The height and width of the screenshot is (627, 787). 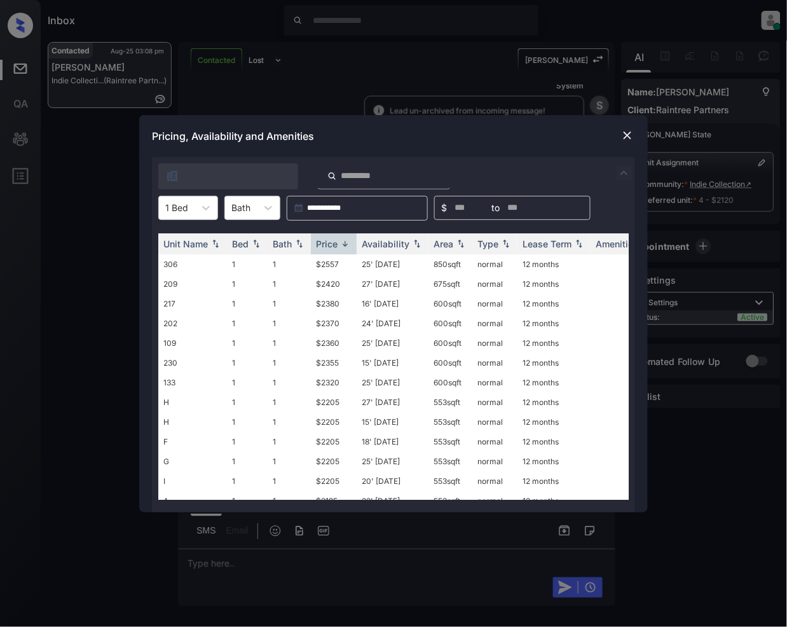 I want to click on td: $2370, so click(x=334, y=323).